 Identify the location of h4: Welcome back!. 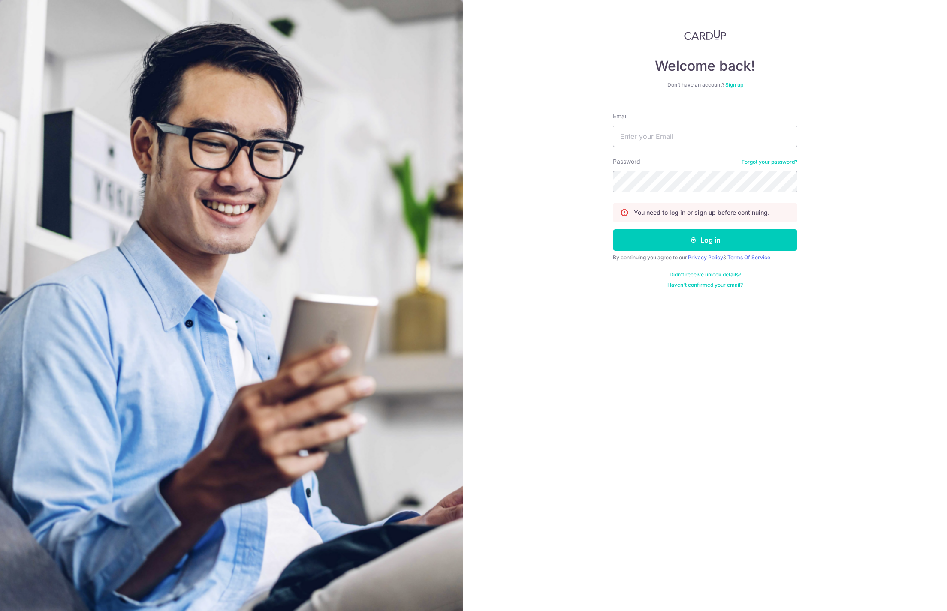
(705, 66).